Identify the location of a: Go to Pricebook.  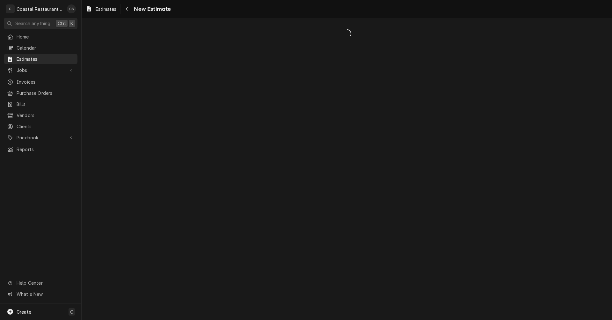
(40, 138).